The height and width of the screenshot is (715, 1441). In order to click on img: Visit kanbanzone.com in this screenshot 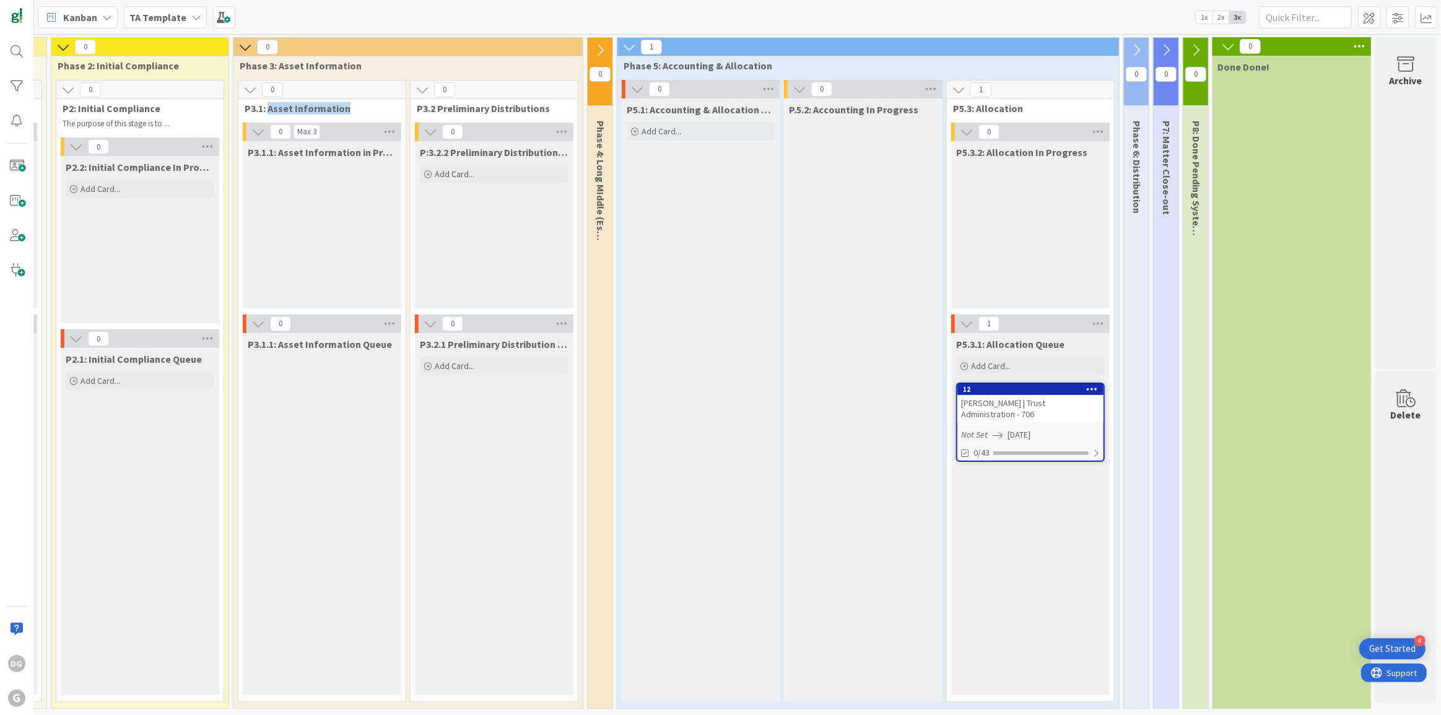, I will do `click(17, 17)`.